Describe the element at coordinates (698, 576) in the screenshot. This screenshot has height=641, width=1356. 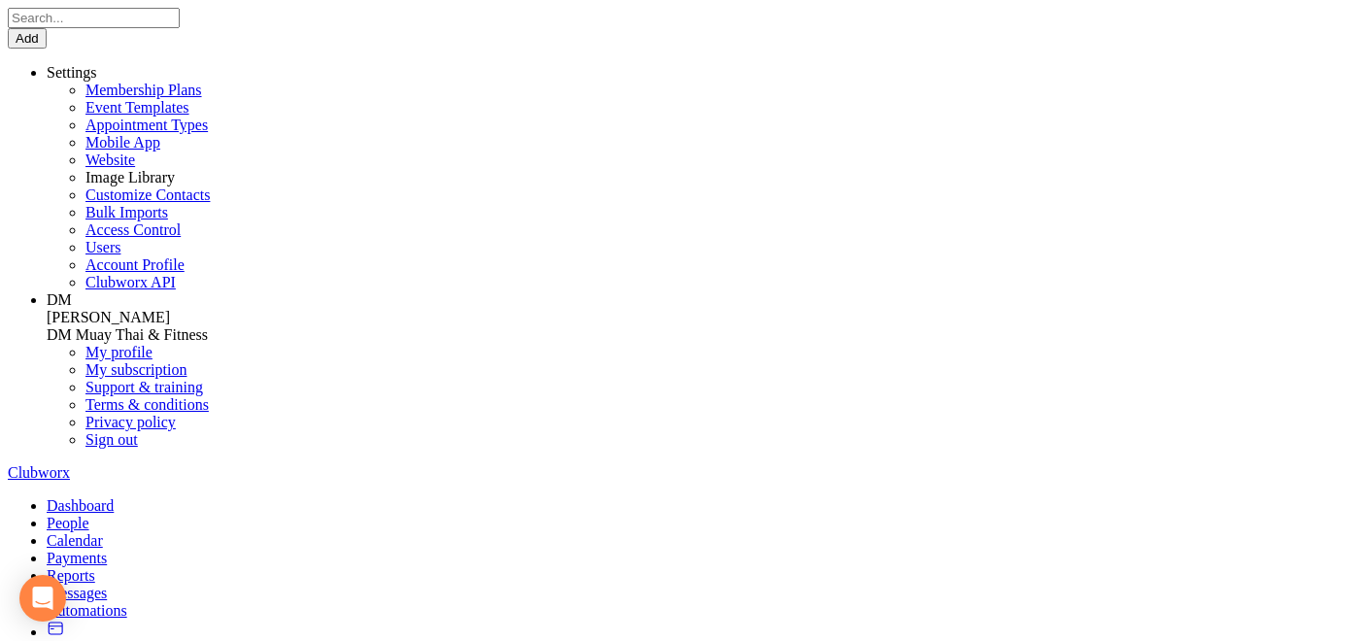
I see `a: Reports` at that location.